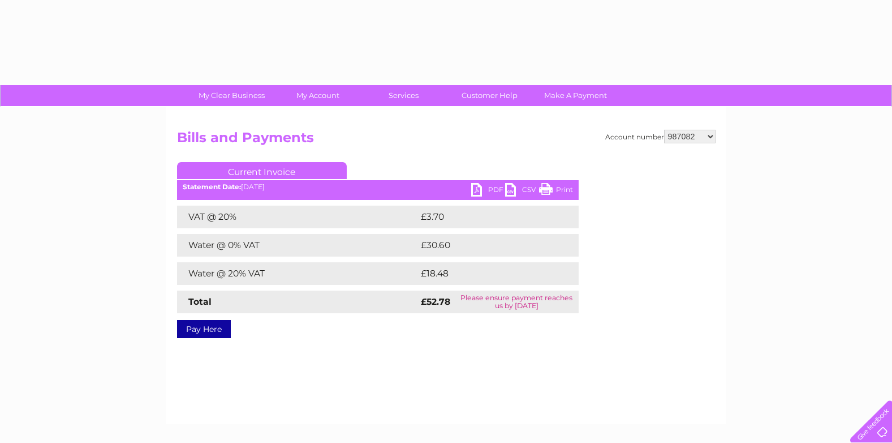  I want to click on a: Print, so click(556, 191).